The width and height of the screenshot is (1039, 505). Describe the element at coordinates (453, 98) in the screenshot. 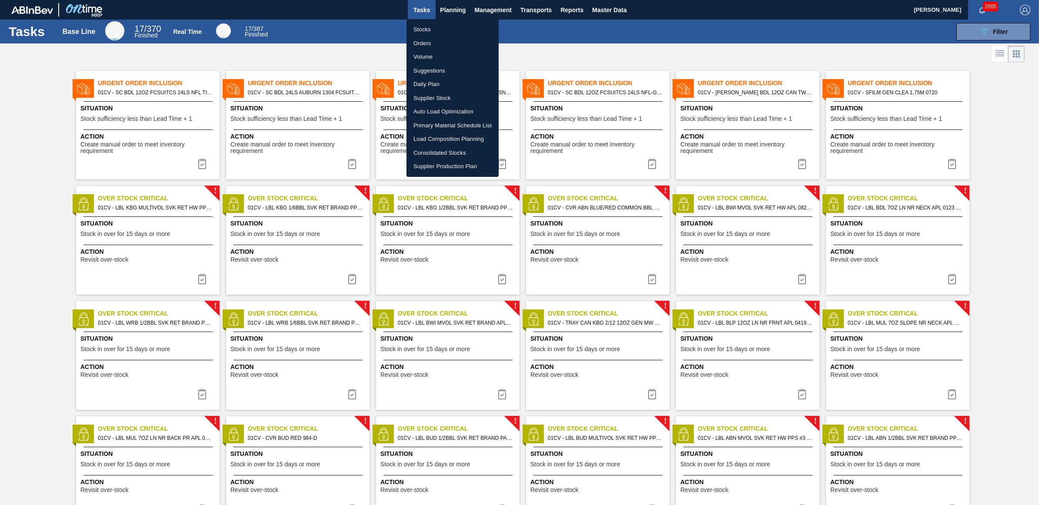

I see `a: Supplier Stock` at that location.